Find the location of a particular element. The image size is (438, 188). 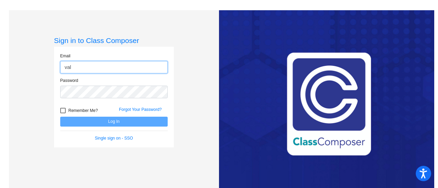

label: Email is located at coordinates (65, 56).